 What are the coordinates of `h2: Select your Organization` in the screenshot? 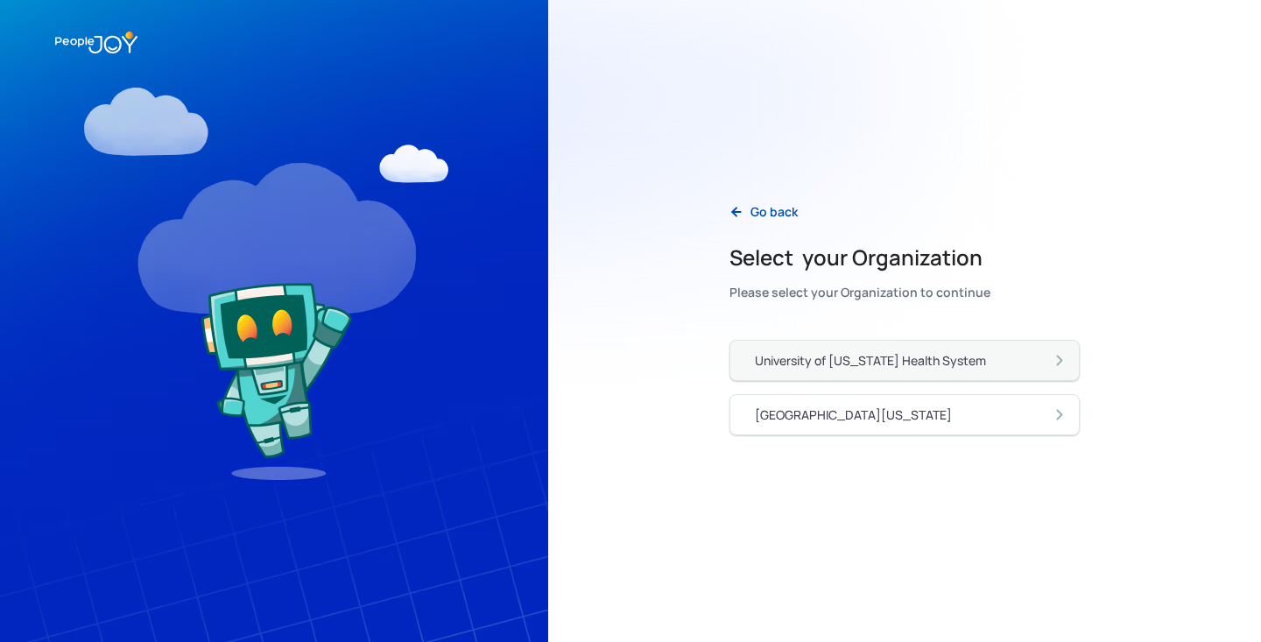 It's located at (860, 257).